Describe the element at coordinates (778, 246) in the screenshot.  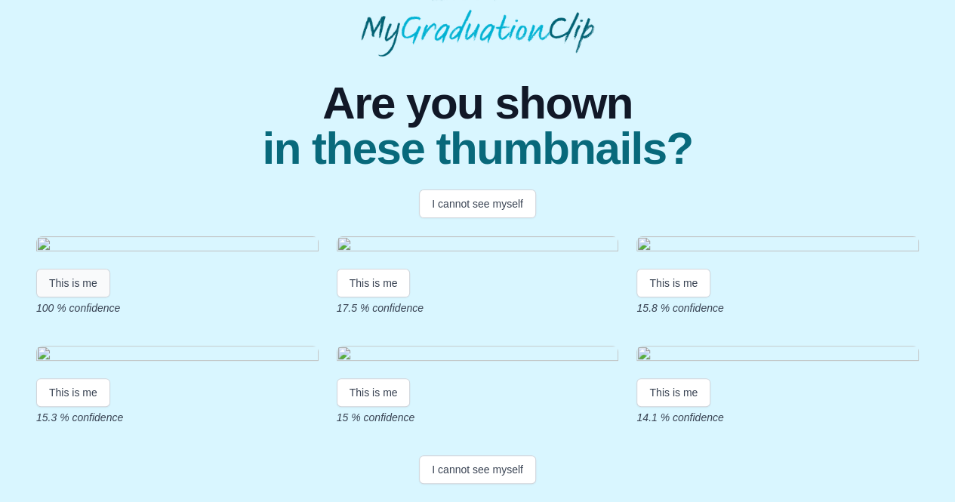
I see `img: 03ff9402a25594d8f38f38099605f793f1e69970.gif` at that location.